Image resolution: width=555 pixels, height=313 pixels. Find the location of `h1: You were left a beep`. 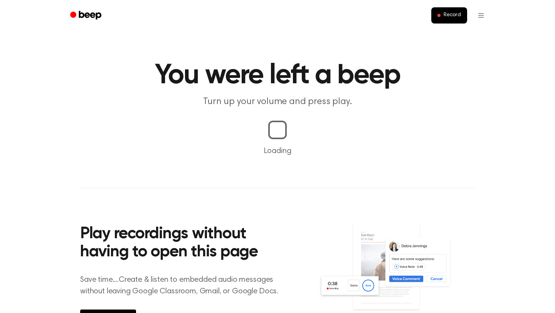

h1: You were left a beep is located at coordinates (278, 76).